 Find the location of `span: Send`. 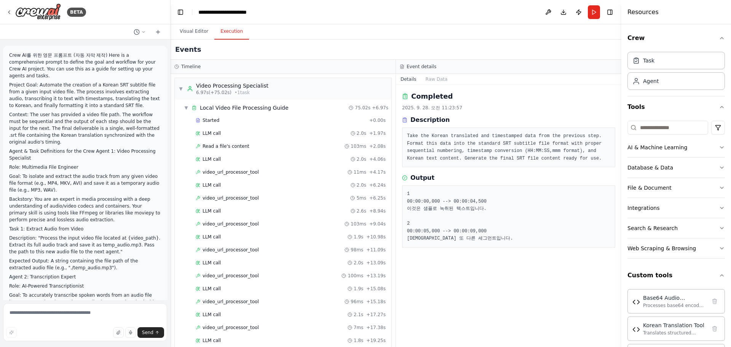

span: Send is located at coordinates (148, 332).